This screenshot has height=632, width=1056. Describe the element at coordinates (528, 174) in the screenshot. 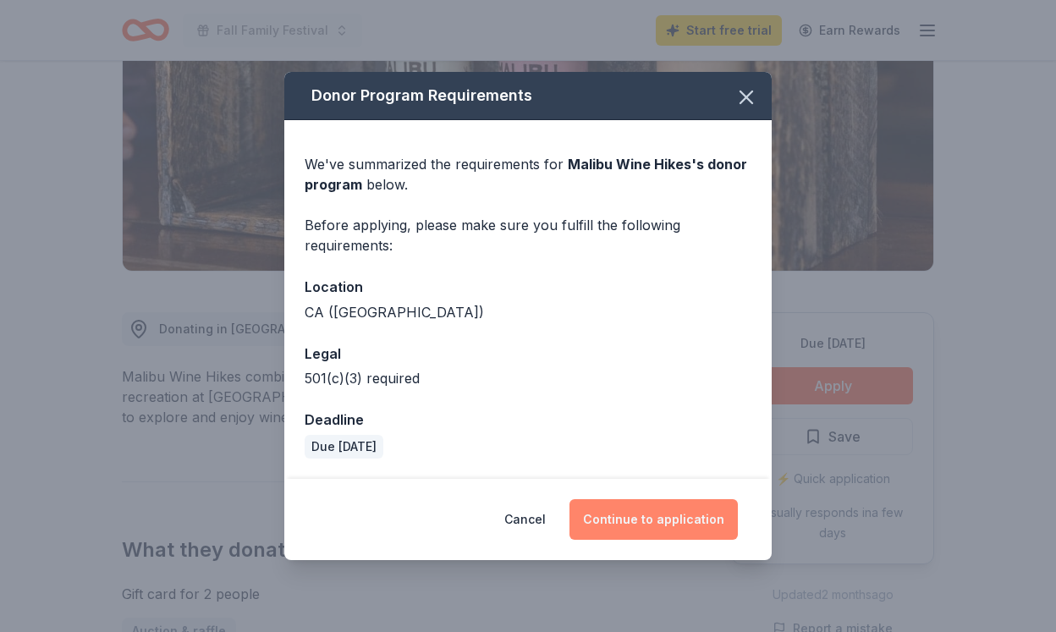

I see `div: We've summarized the requirements for below.` at that location.